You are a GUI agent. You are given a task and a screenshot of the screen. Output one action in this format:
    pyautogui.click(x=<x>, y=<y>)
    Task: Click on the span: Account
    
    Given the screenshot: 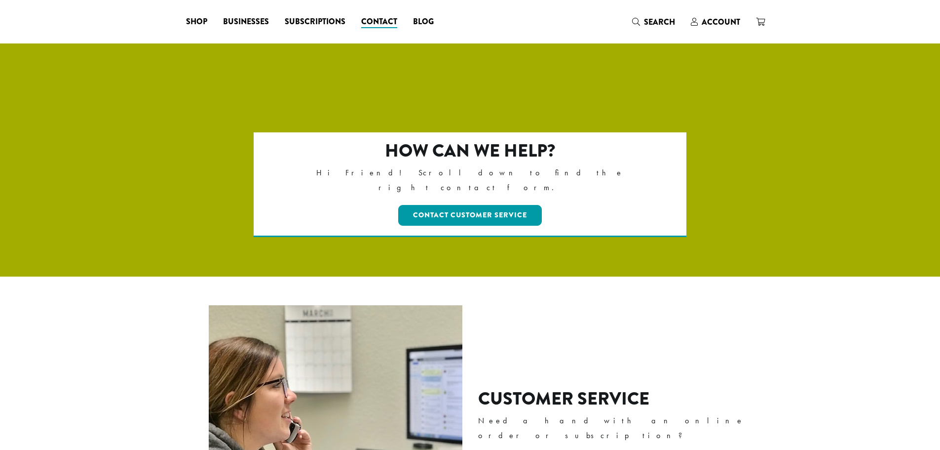 What is the action you would take?
    pyautogui.click(x=721, y=22)
    